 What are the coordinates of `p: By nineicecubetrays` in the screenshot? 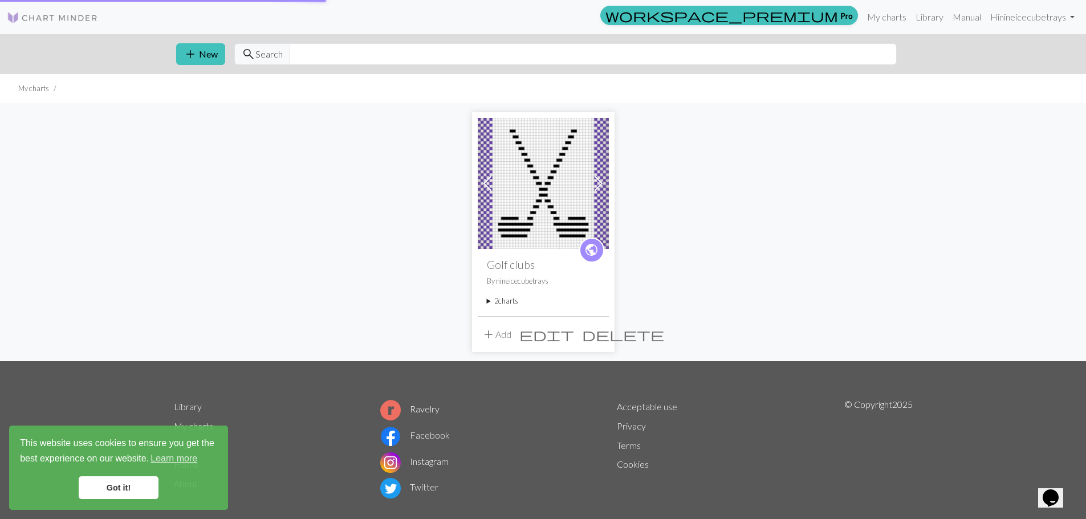 It's located at (543, 281).